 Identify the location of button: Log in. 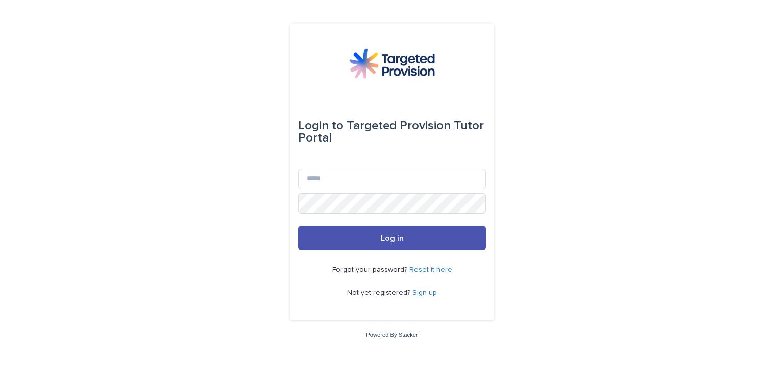
(392, 238).